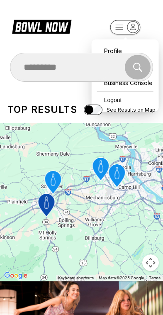  I want to click on gmp-advanced-marker: Trindle Bowl, so click(117, 176).